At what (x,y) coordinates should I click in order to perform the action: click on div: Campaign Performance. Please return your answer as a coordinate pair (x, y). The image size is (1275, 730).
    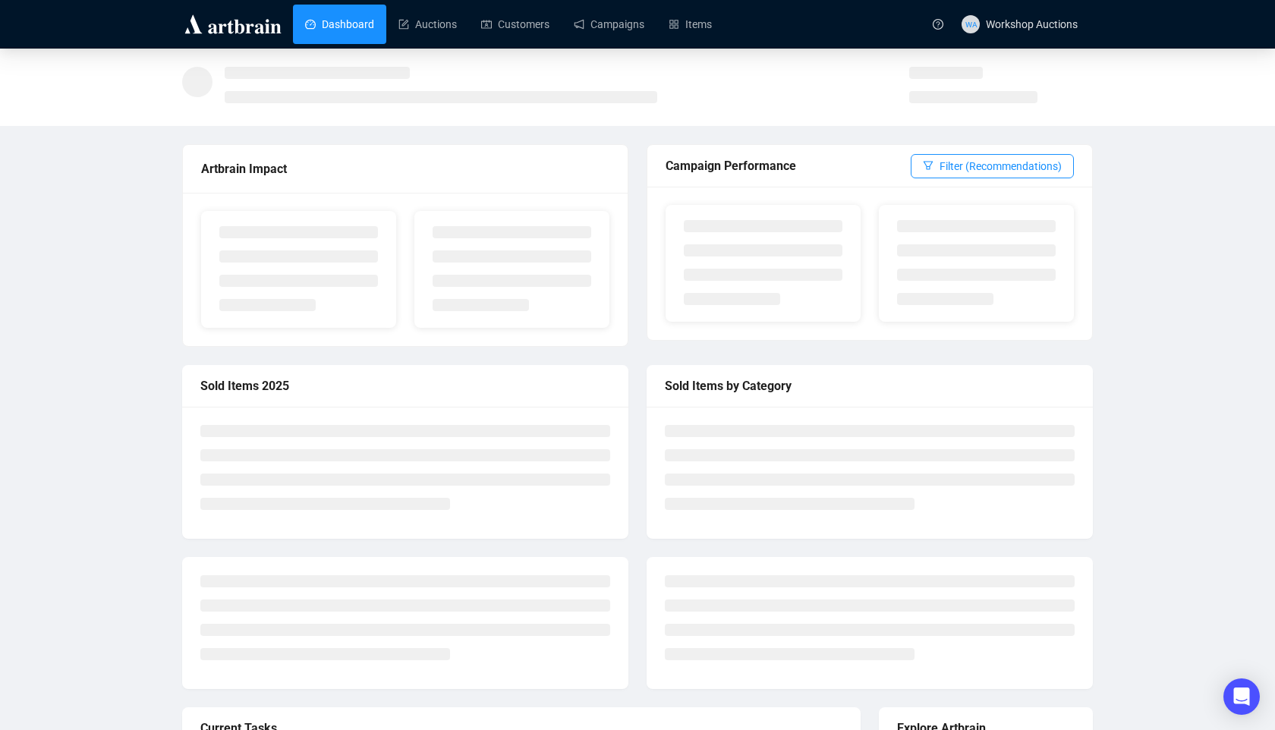
    Looking at the image, I should click on (788, 165).